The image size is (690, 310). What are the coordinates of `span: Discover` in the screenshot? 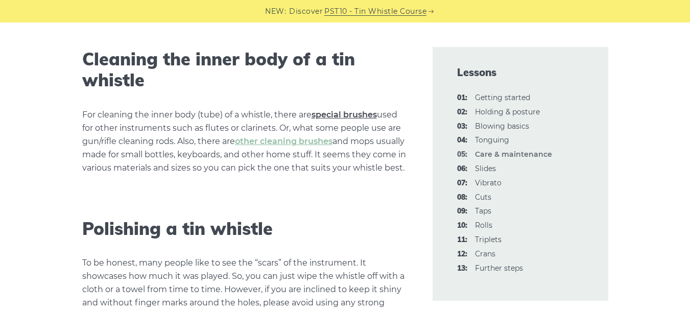 It's located at (306, 11).